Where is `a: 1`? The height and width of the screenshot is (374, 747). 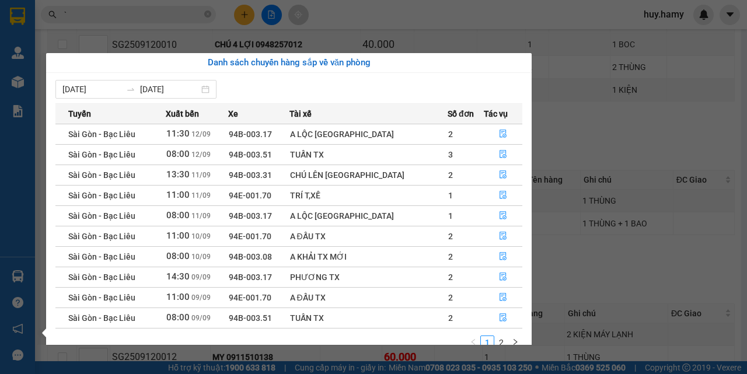
a: 1 is located at coordinates (488, 343).